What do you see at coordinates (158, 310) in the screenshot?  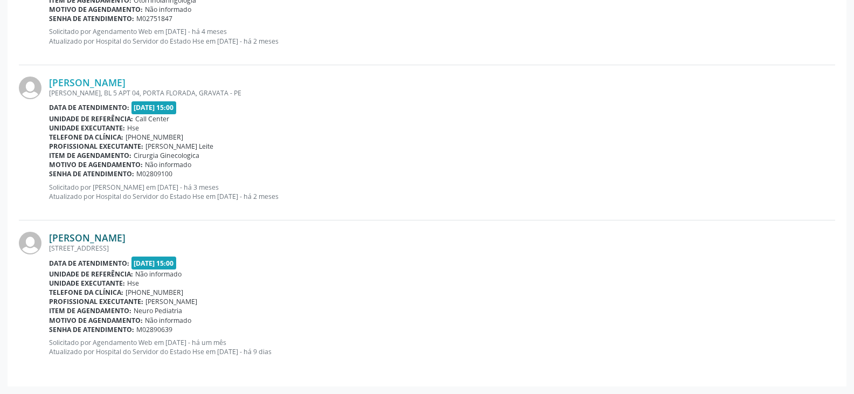 I see `span: Neuro Pediatria` at bounding box center [158, 310].